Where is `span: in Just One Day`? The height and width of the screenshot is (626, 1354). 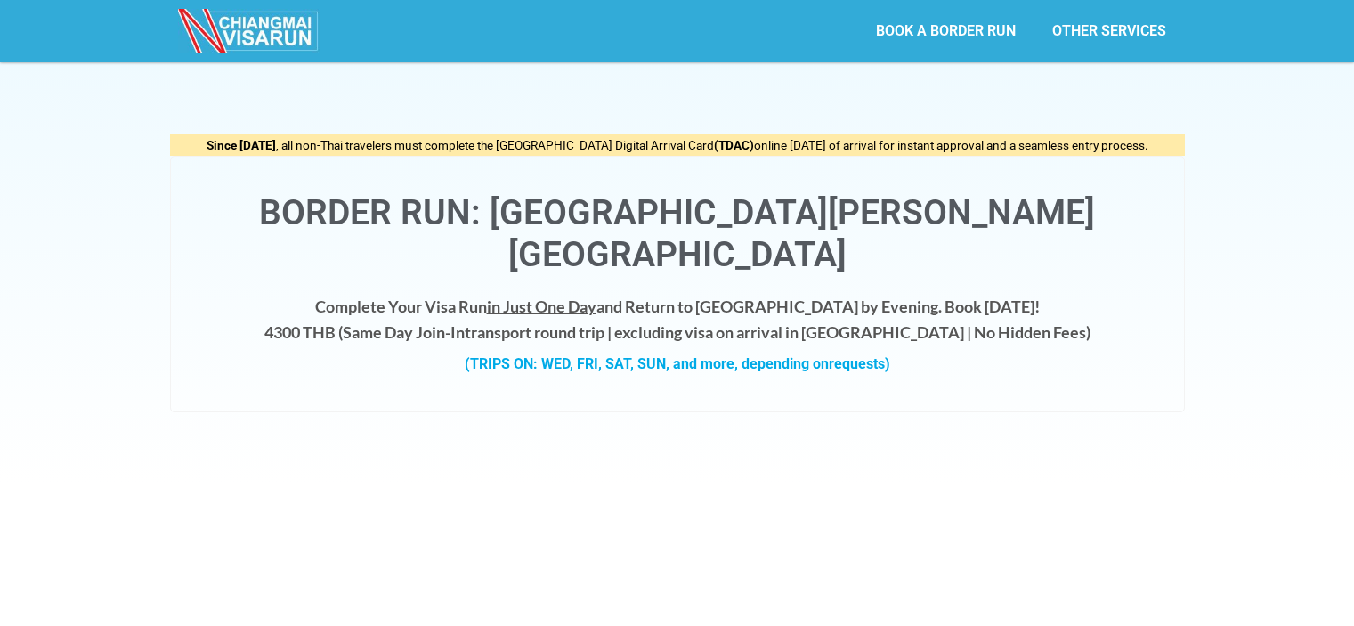 span: in Just One Day is located at coordinates (541, 306).